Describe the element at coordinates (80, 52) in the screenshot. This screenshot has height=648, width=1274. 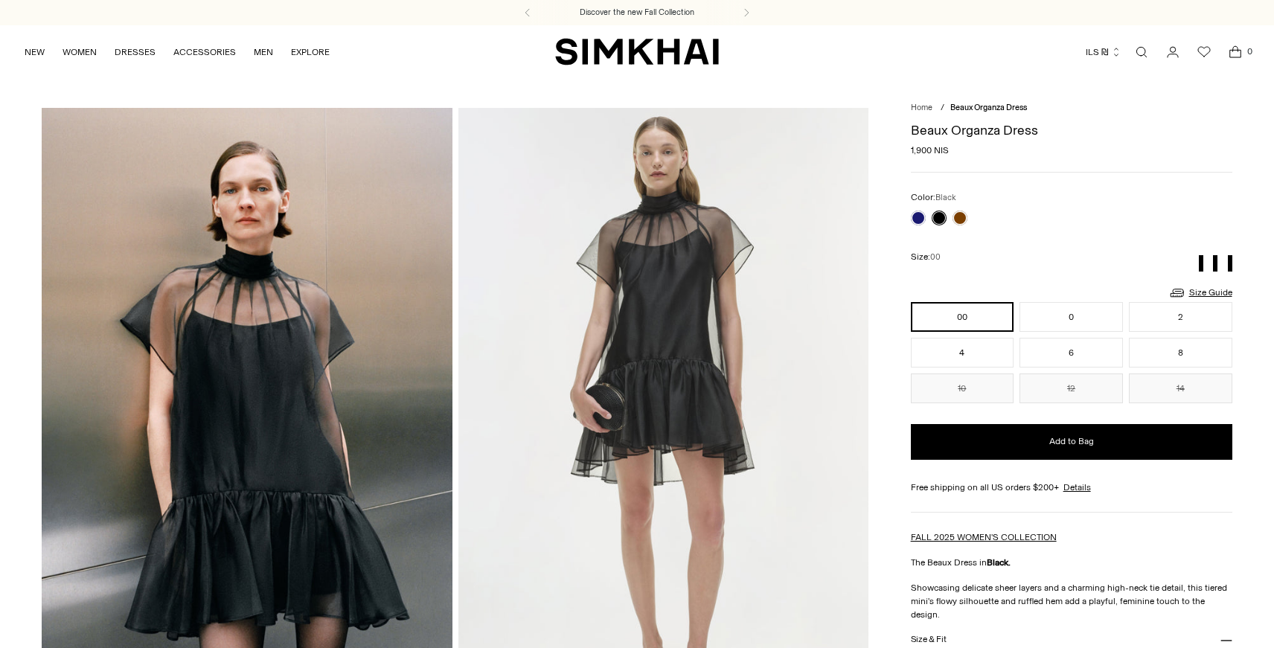
I see `a: WOMEN` at that location.